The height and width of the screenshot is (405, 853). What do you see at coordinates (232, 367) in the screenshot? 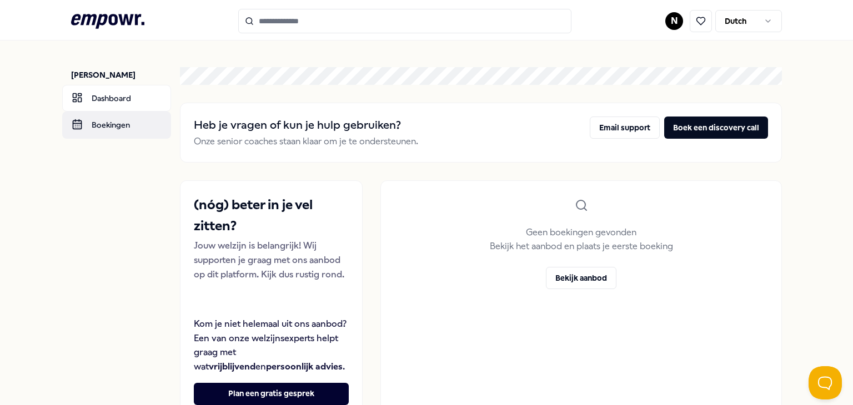
I see `strong: vrijblijvend` at bounding box center [232, 367].